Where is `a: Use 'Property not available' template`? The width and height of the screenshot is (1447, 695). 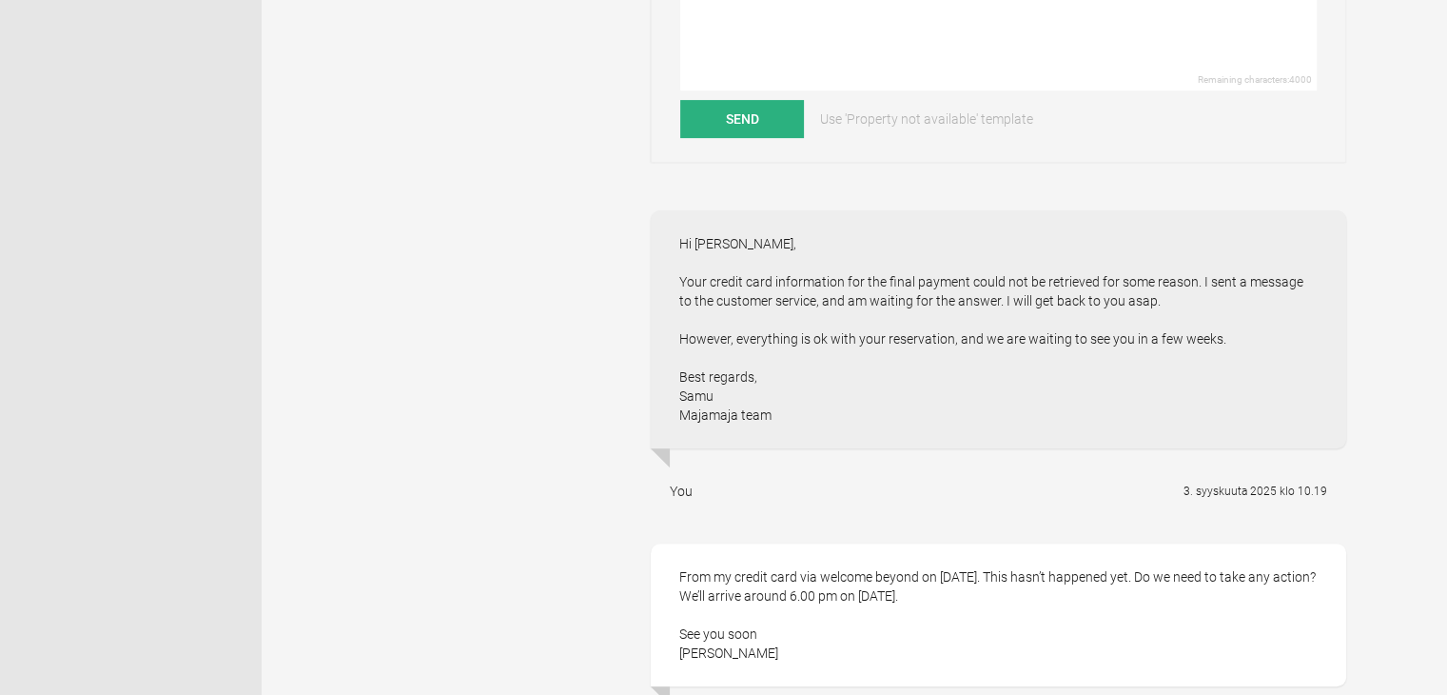 a: Use 'Property not available' template is located at coordinates (927, 119).